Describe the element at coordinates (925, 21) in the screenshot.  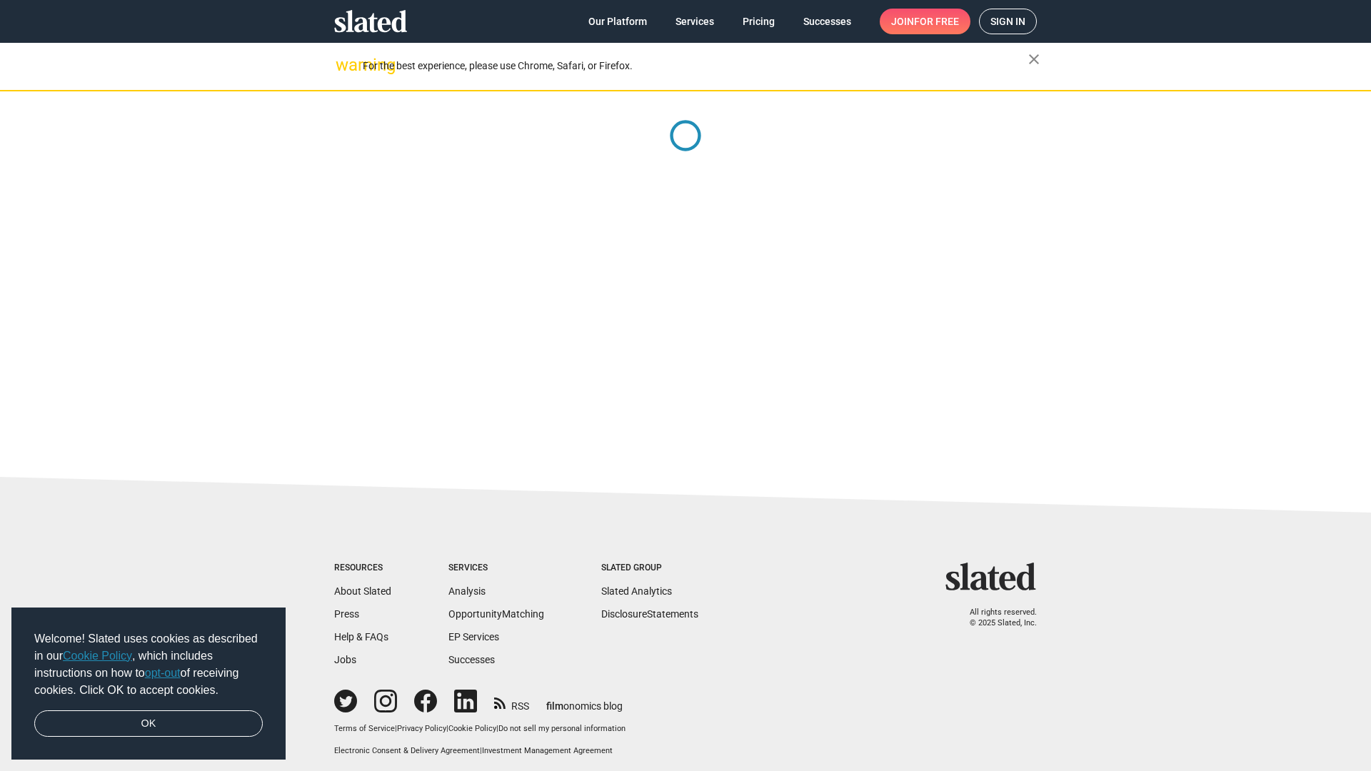
I see `a: Joinfor free` at that location.